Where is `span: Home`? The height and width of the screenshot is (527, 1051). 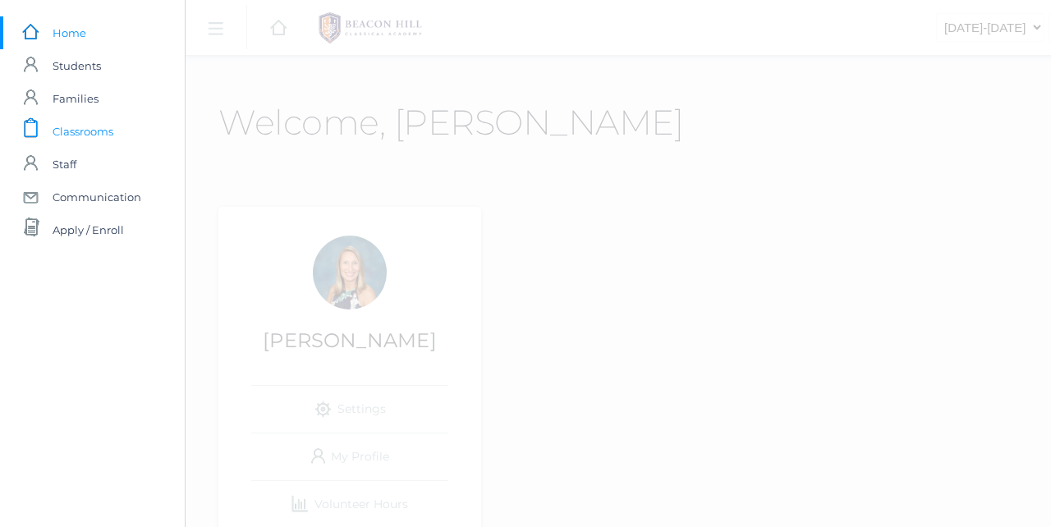
span: Home is located at coordinates (69, 33).